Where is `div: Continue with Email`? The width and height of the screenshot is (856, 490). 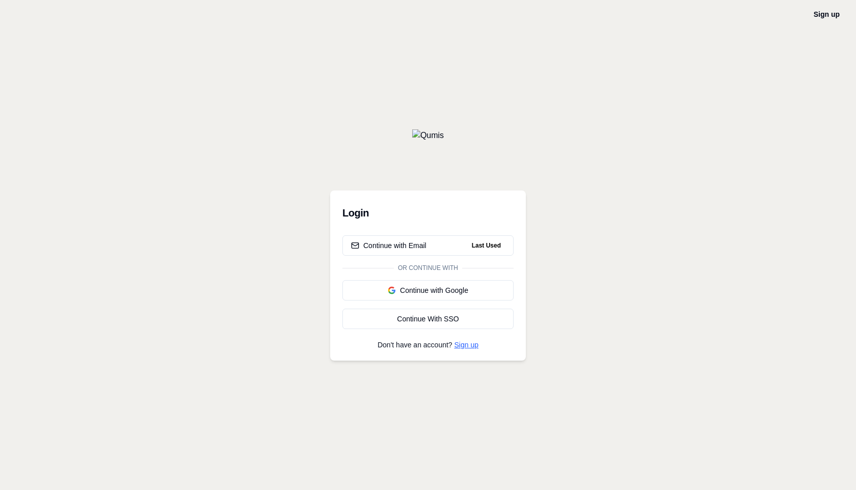 div: Continue with Email is located at coordinates (389, 246).